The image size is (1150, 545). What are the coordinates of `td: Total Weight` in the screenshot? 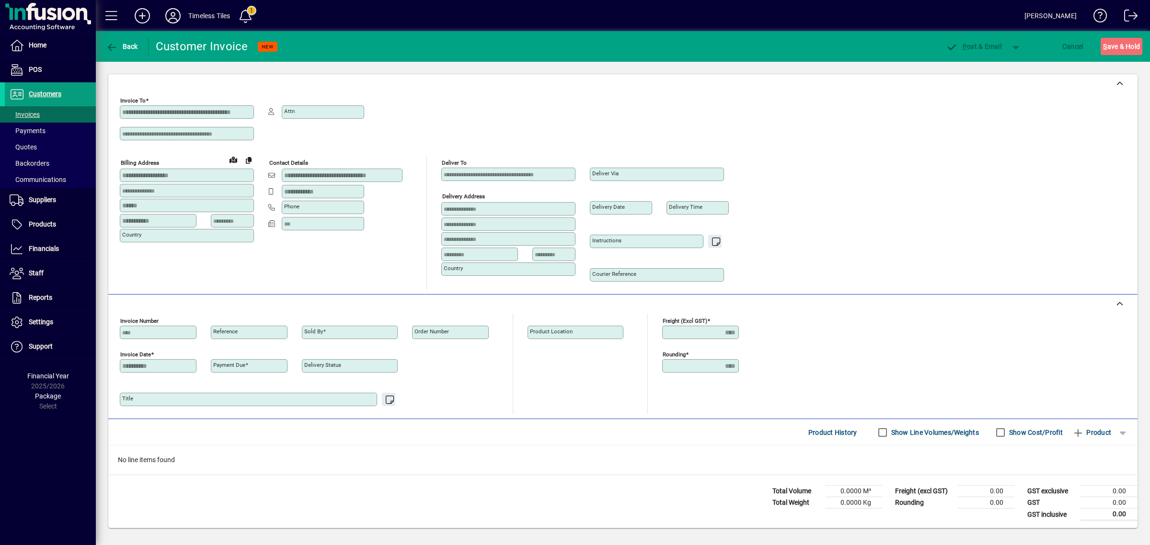 It's located at (796, 503).